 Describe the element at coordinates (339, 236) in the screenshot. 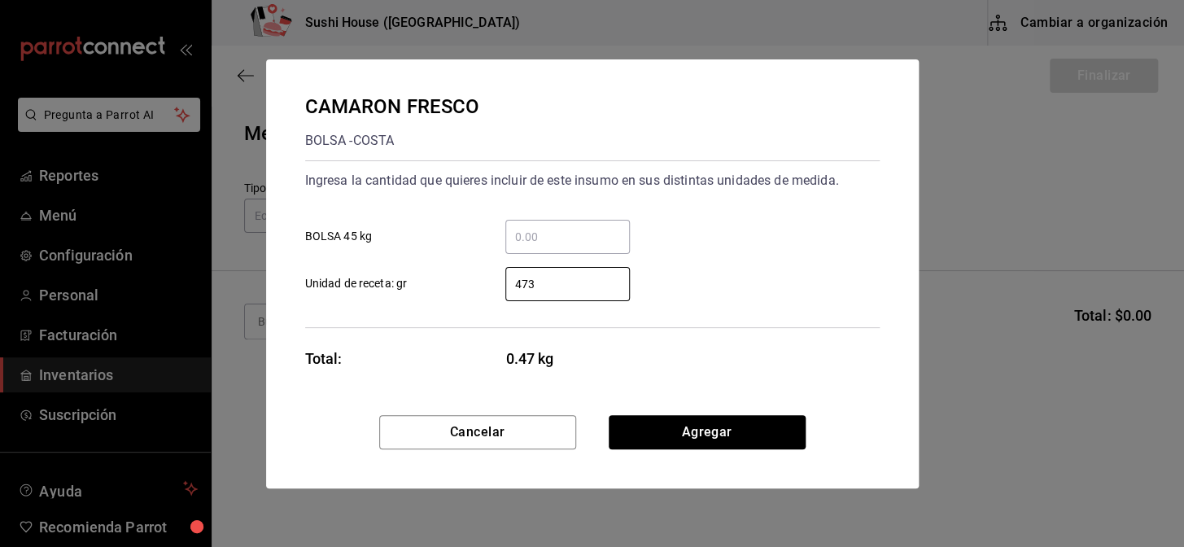

I see `span: BOLSA 45 kg` at that location.